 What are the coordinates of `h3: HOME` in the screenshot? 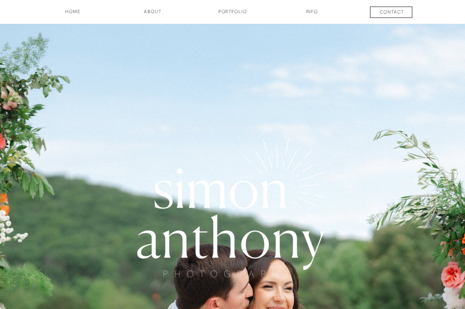 It's located at (73, 15).